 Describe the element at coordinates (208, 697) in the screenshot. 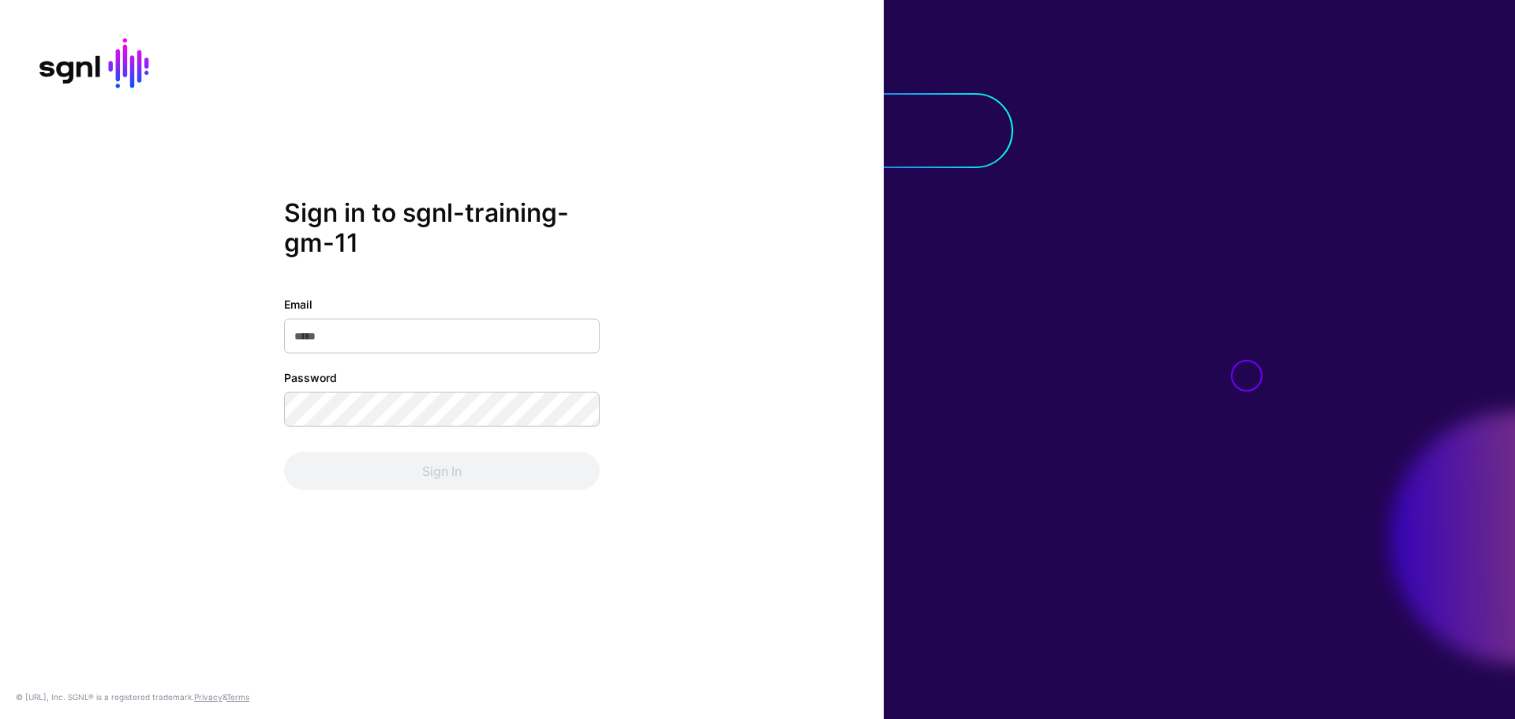

I see `a: Privacy` at that location.